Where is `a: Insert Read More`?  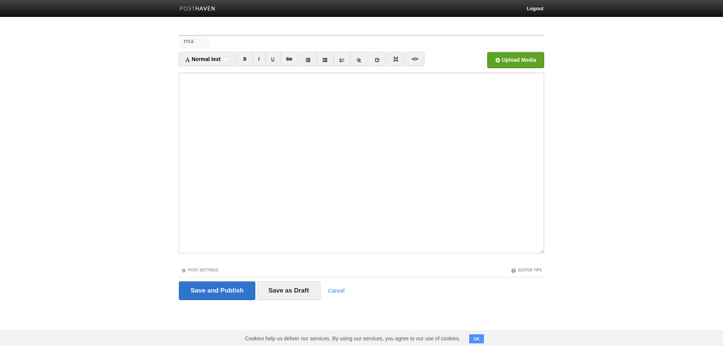
a: Insert Read More is located at coordinates (396, 59).